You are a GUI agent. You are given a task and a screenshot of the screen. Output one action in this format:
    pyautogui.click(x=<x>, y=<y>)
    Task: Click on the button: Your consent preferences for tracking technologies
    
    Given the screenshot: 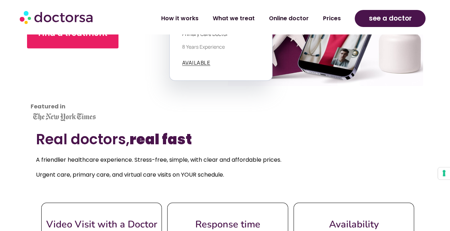 What is the action you would take?
    pyautogui.click(x=443, y=173)
    